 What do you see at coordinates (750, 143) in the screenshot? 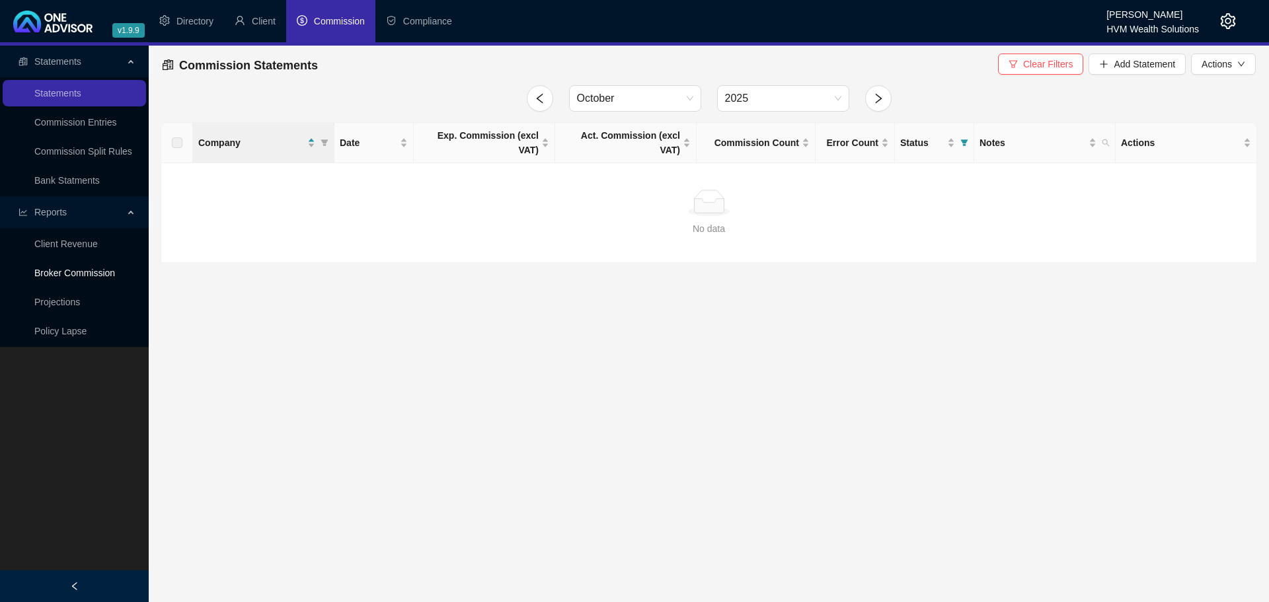
I see `span: Commission Count` at bounding box center [750, 143].